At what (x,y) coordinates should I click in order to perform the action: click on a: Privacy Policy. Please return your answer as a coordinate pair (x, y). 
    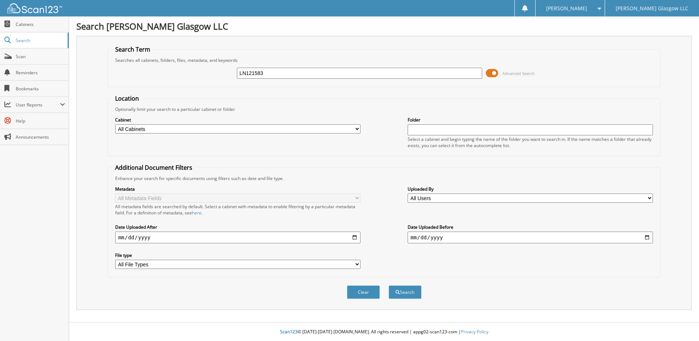
    Looking at the image, I should click on (474, 331).